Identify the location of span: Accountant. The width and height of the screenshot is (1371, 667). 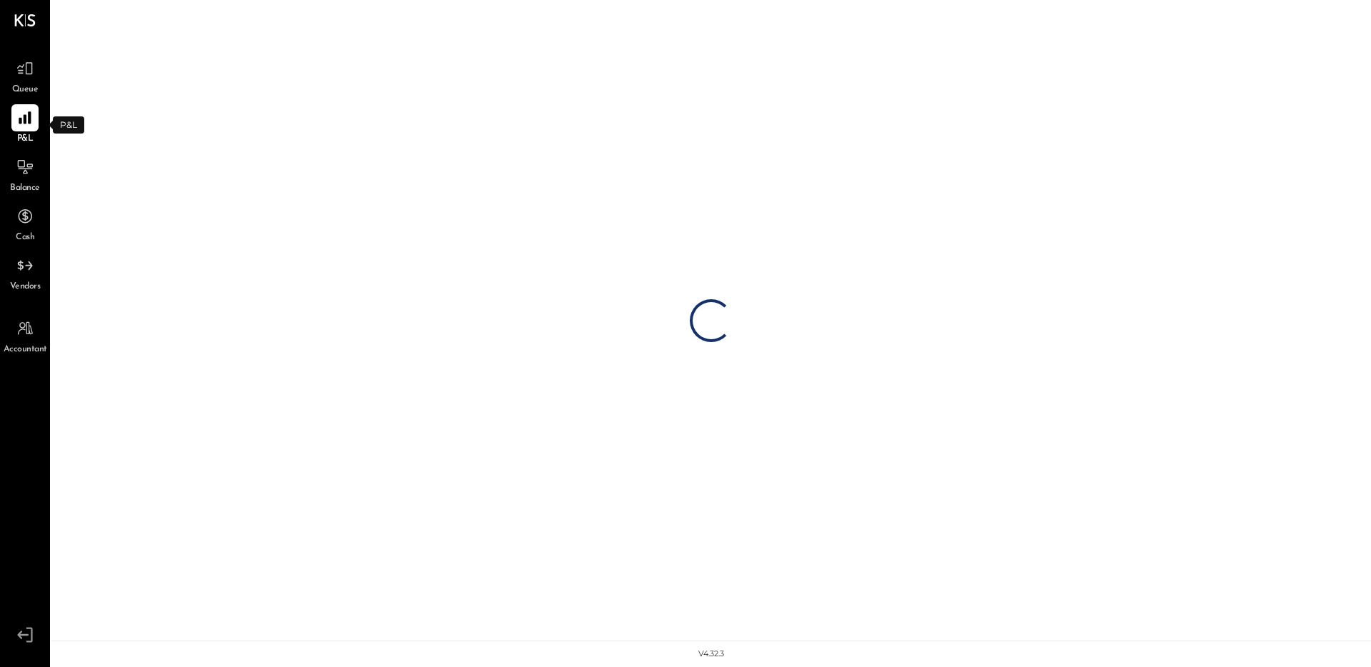
(25, 350).